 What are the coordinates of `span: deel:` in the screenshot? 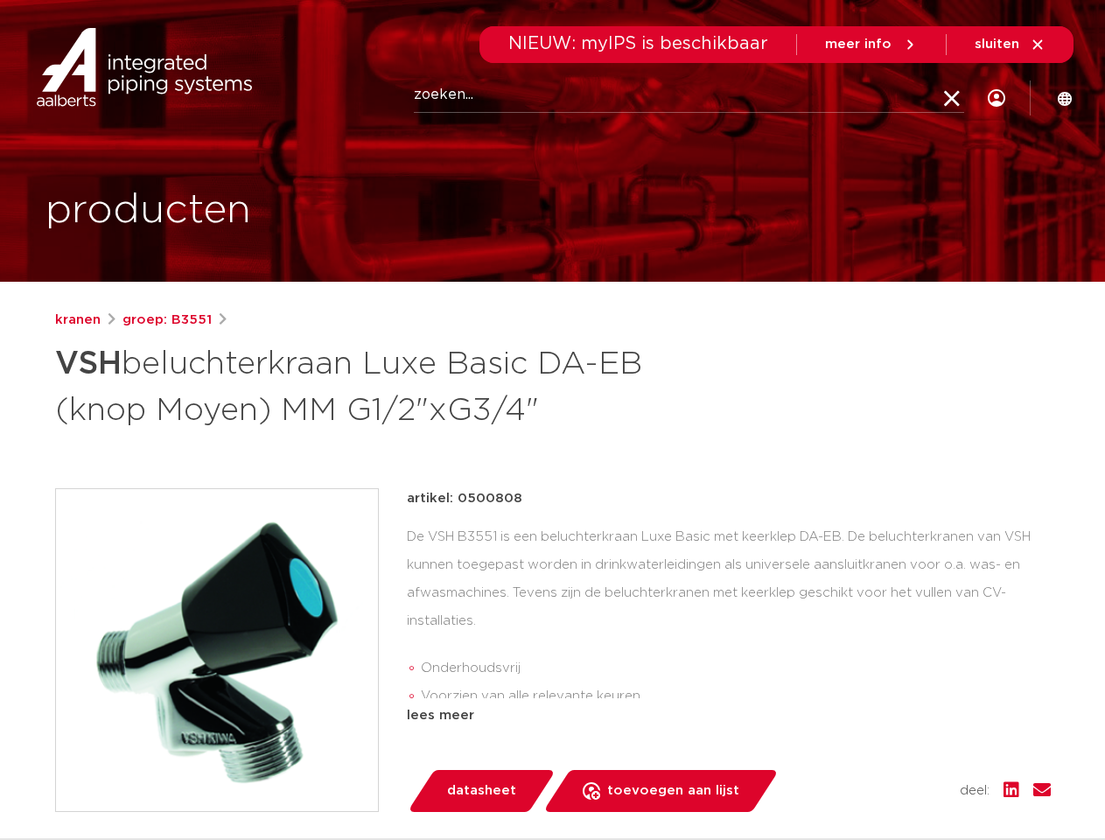 It's located at (975, 791).